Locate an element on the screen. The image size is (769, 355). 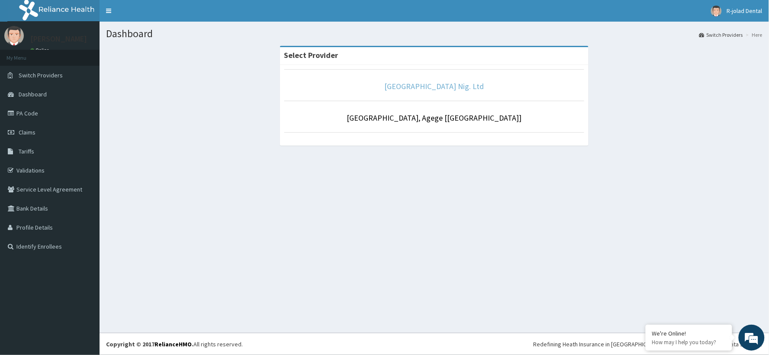
p: How may I help you today? is located at coordinates (689, 342).